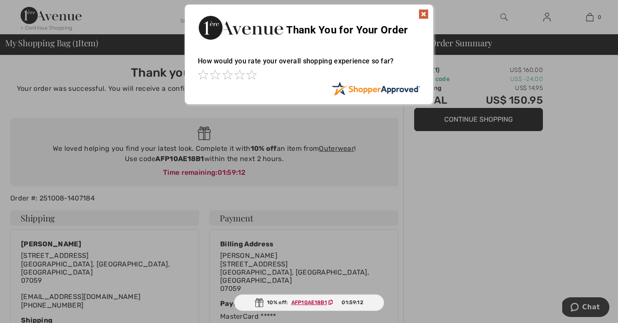 The width and height of the screenshot is (618, 323). What do you see at coordinates (309, 303) in the screenshot?
I see `div: 10% off:` at bounding box center [309, 303].